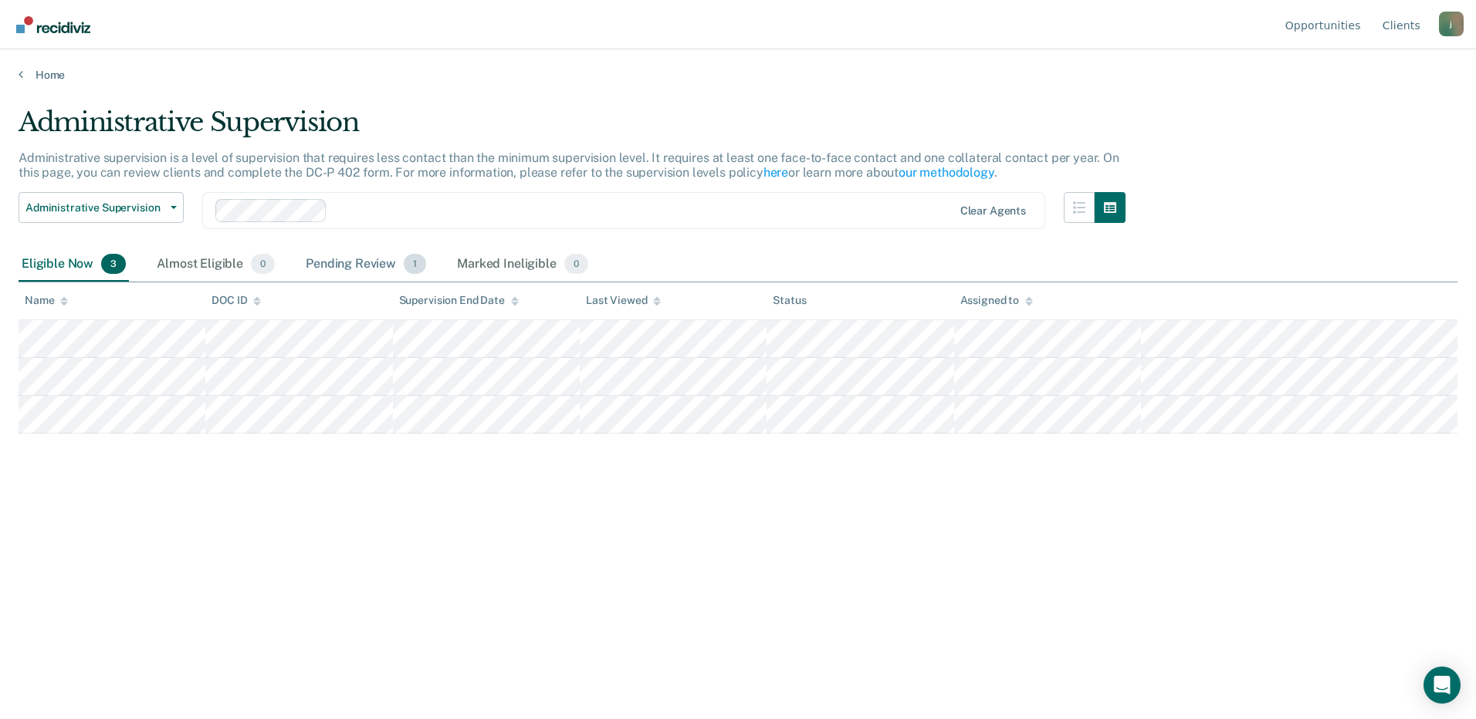 The image size is (1476, 719). I want to click on div: Name, so click(46, 300).